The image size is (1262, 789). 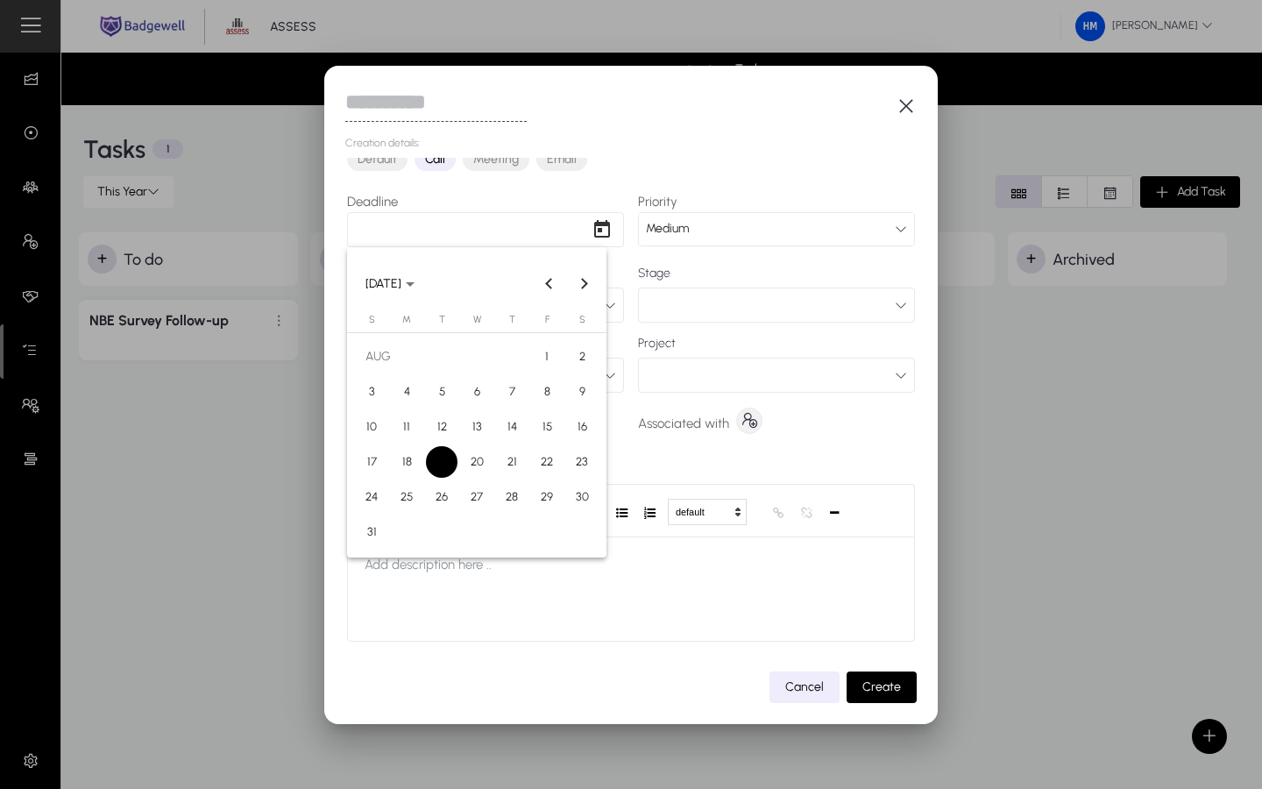 What do you see at coordinates (547, 497) in the screenshot?
I see `span: 29` at bounding box center [547, 497].